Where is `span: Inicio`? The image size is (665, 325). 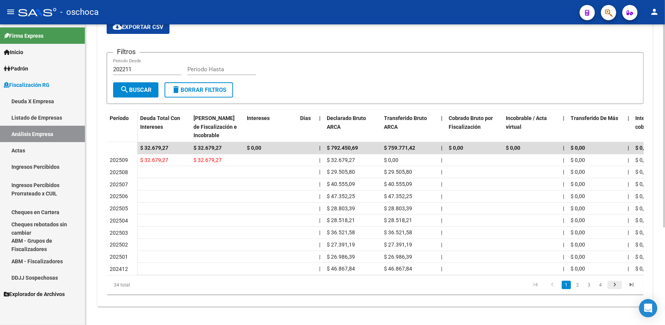 span: Inicio is located at coordinates (13, 52).